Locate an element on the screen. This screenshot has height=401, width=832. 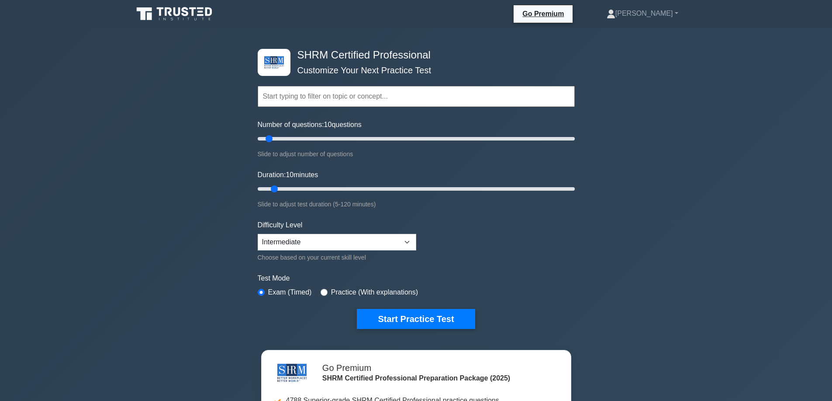
input: Start typing to filter on topic or concept... is located at coordinates (416, 96).